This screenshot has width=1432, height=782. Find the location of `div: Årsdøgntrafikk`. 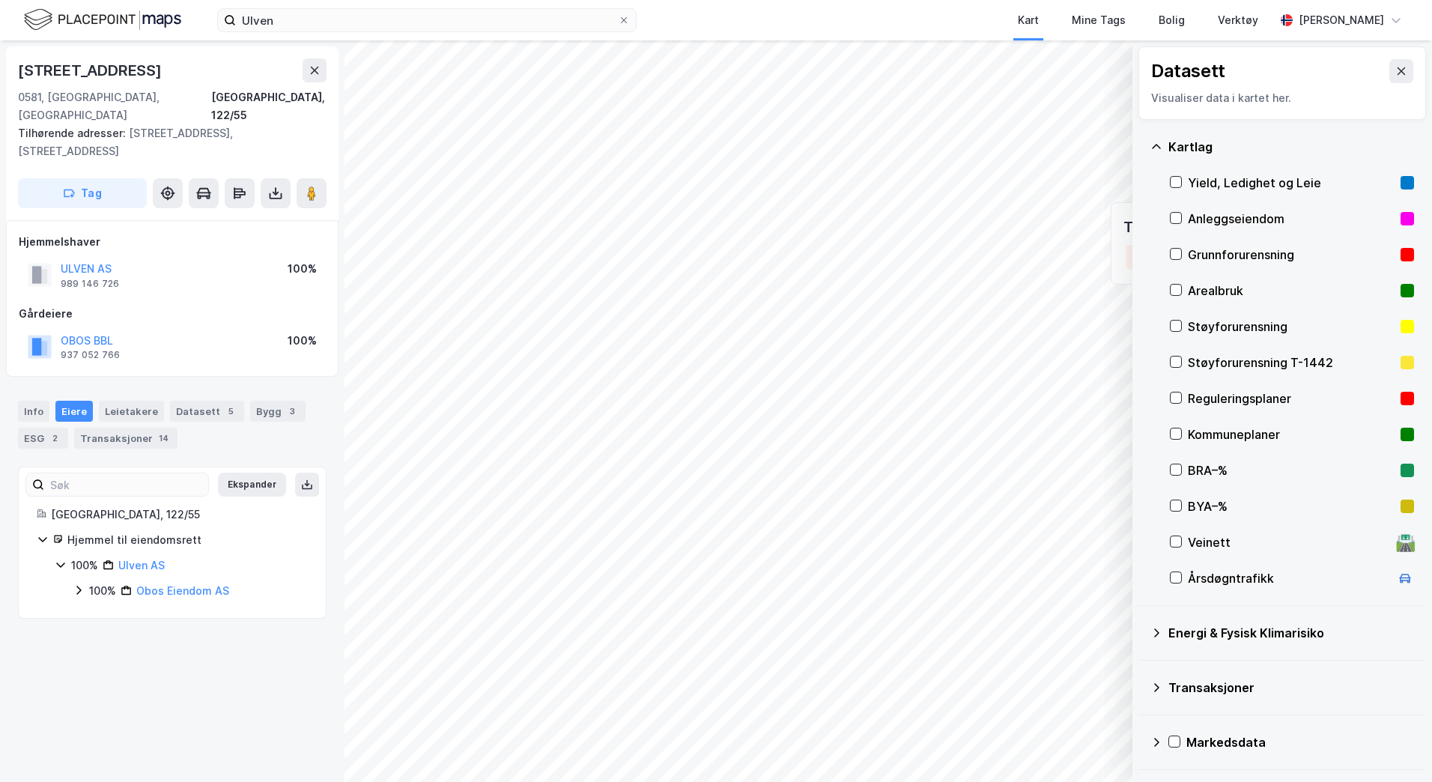

div: Årsdøgntrafikk is located at coordinates (1289, 578).